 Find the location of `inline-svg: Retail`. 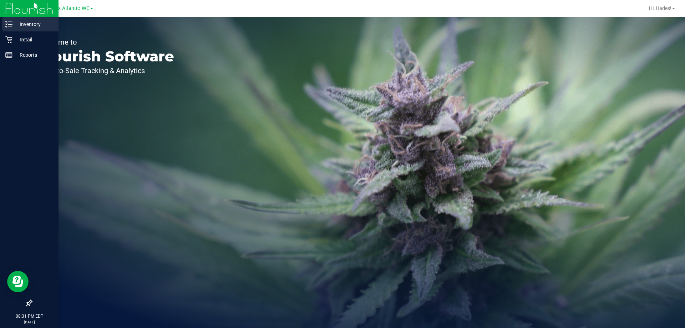

inline-svg: Retail is located at coordinates (9, 40).